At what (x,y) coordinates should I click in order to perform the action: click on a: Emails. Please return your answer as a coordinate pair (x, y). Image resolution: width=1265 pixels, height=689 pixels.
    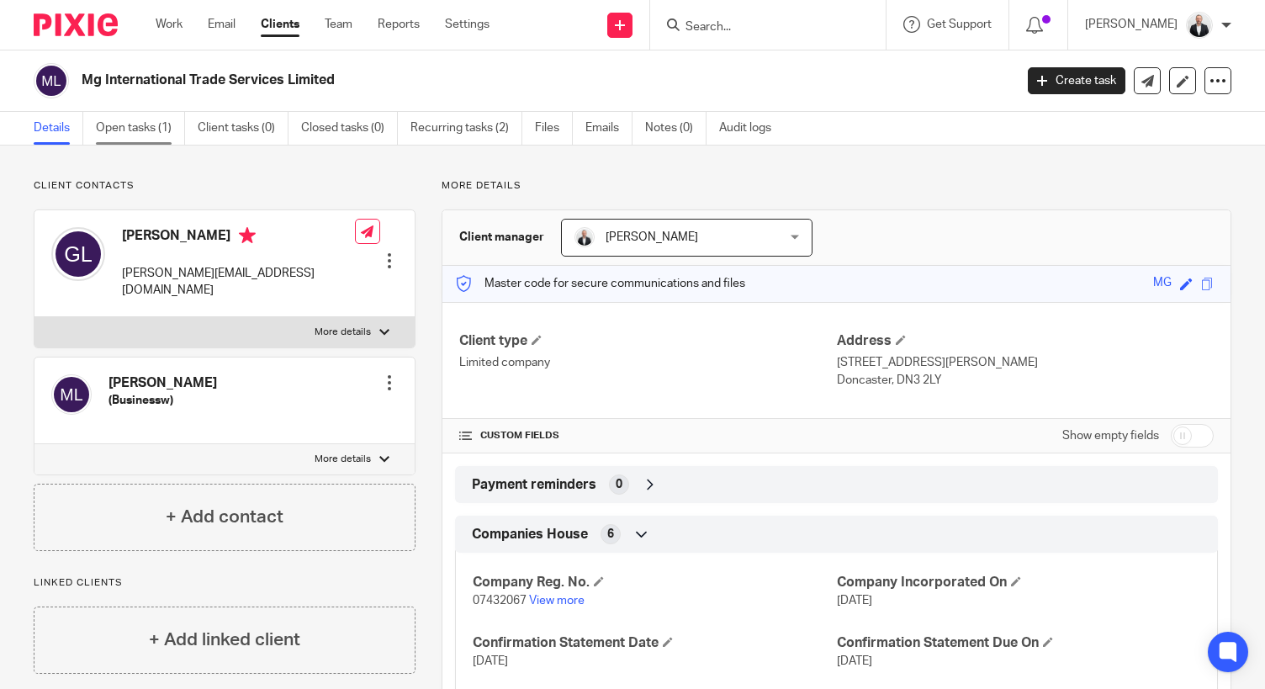
    Looking at the image, I should click on (609, 128).